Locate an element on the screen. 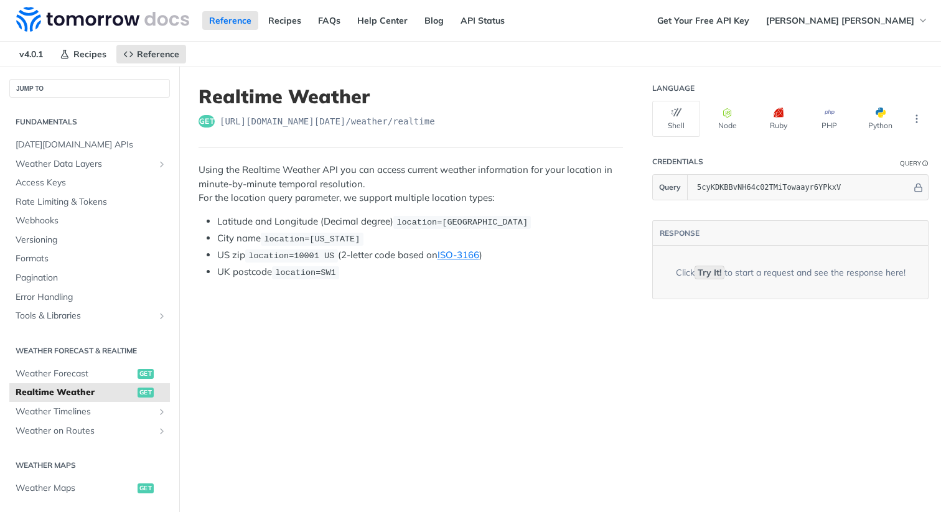  a: Get Your Free API Key is located at coordinates (703, 21).